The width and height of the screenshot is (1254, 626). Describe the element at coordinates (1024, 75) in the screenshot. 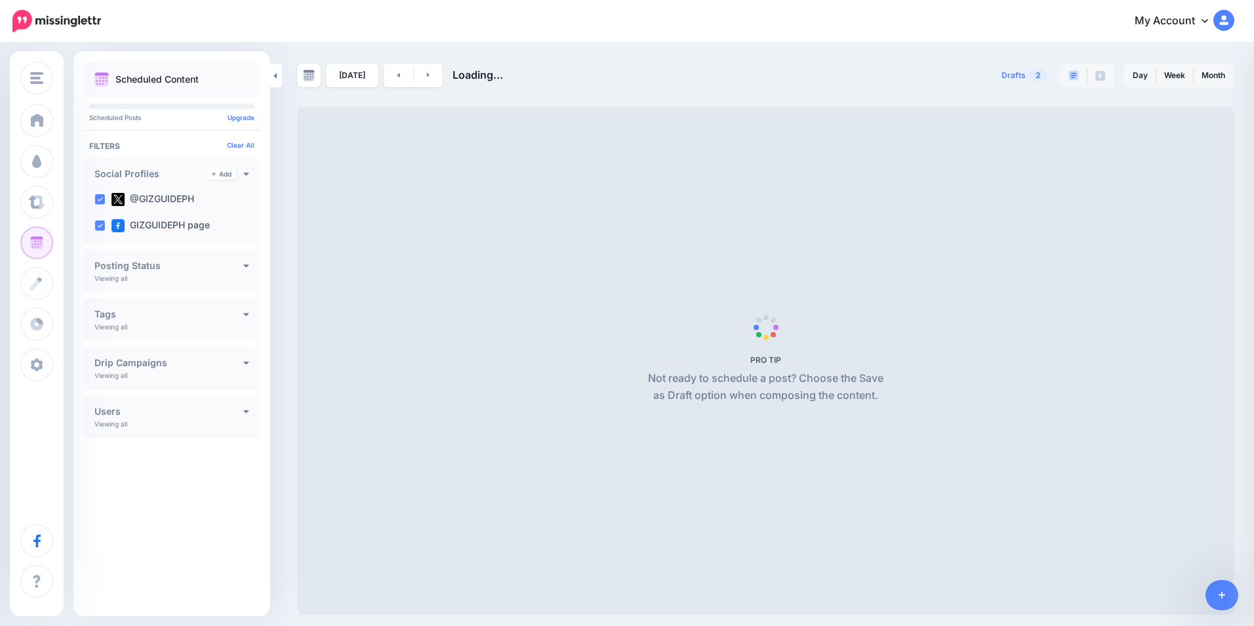

I see `a: Drafts2` at that location.